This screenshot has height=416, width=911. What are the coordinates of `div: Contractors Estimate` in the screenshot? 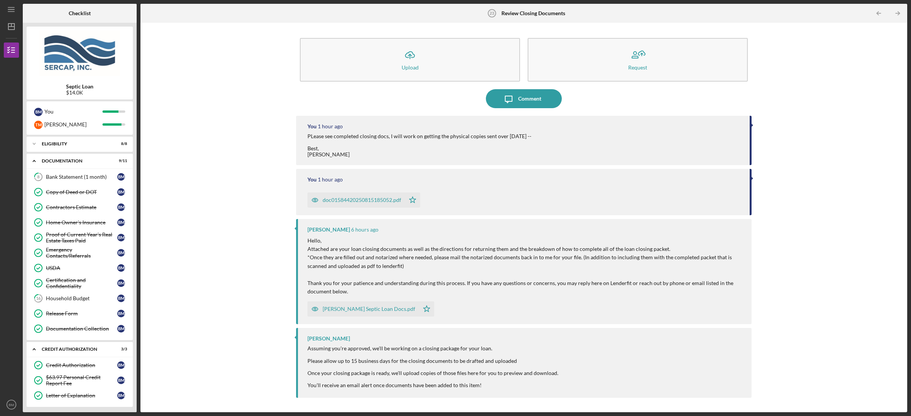 It's located at (82, 207).